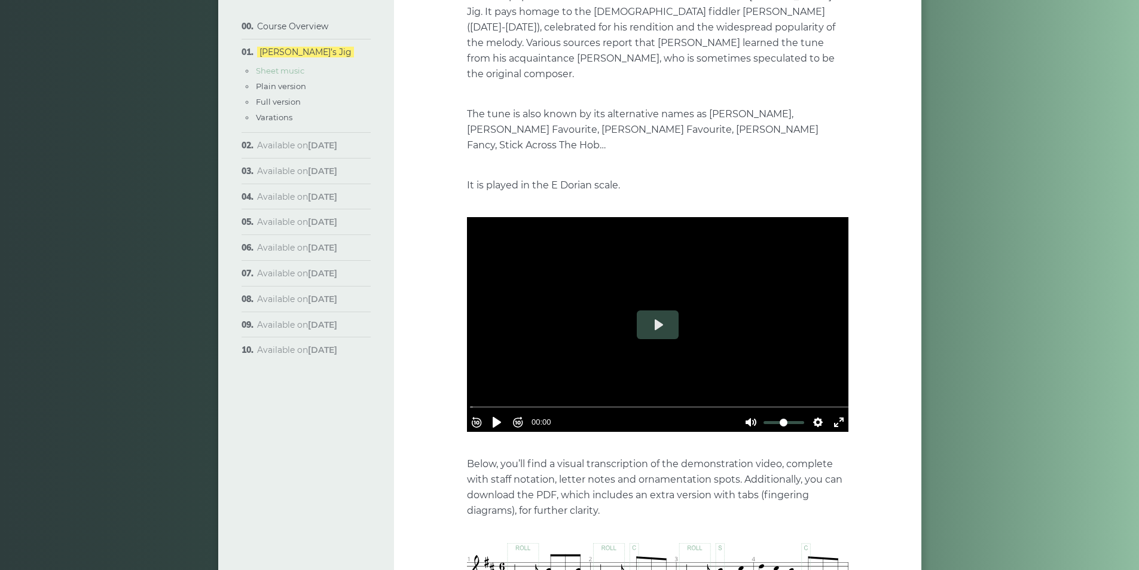  I want to click on a: Full version, so click(278, 102).